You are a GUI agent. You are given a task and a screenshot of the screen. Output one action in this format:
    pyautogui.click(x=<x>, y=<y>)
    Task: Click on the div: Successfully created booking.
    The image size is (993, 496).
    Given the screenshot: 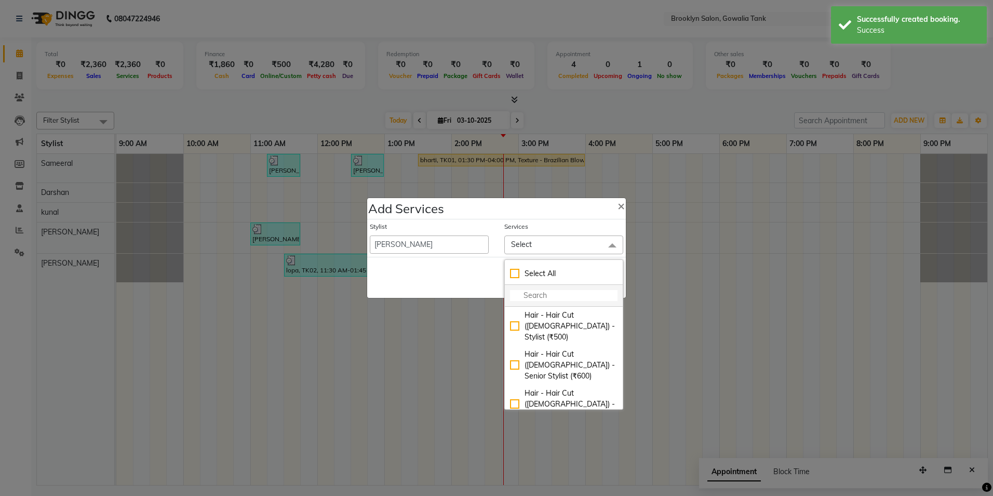 What is the action you would take?
    pyautogui.click(x=918, y=19)
    